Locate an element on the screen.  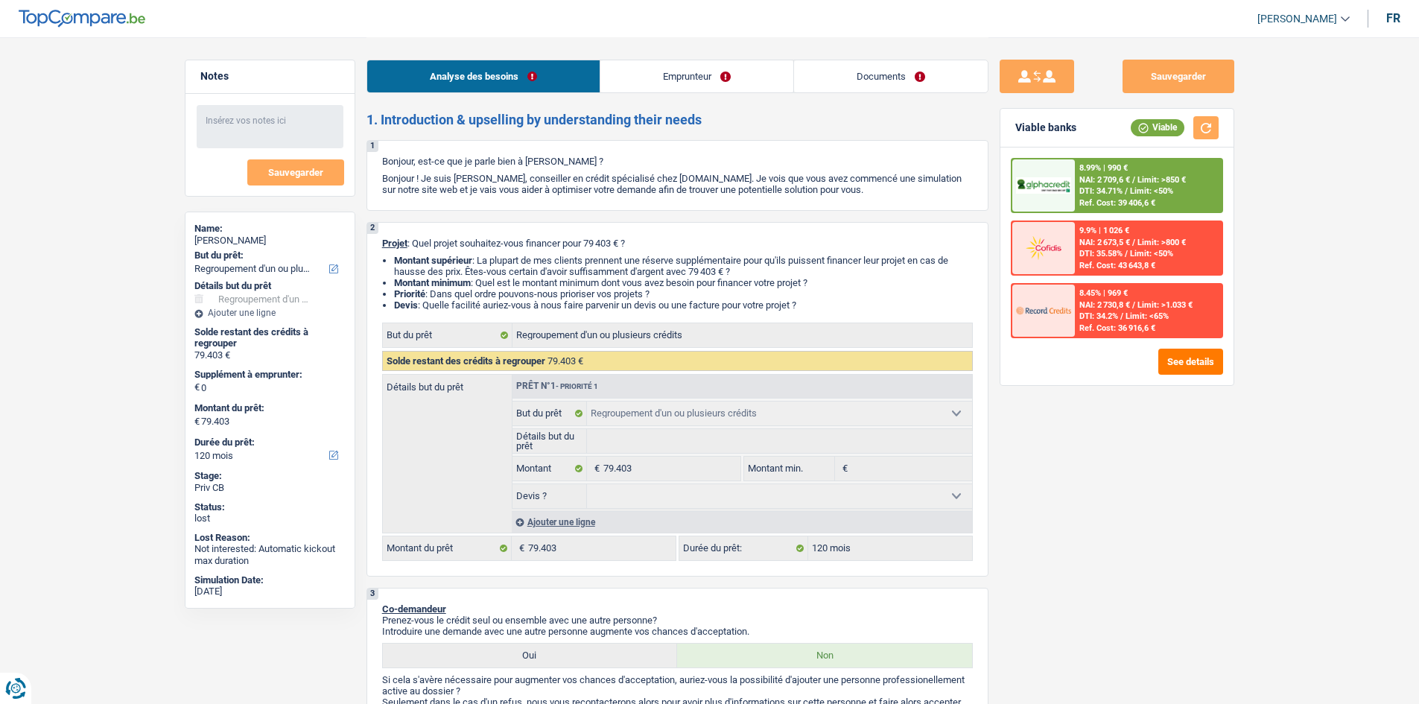
span: Limit: >800 € is located at coordinates (1162, 242).